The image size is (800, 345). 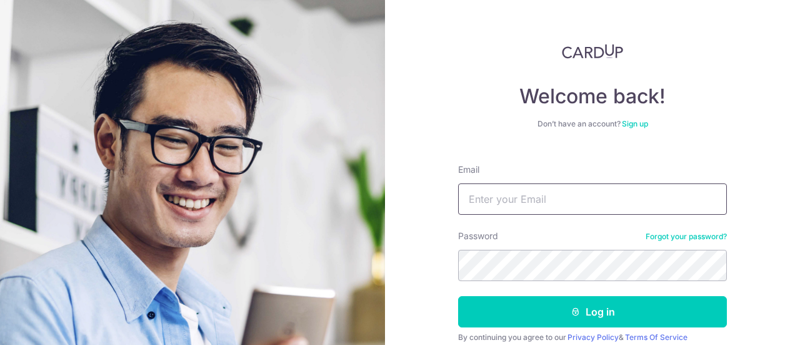 I want to click on label: Password, so click(x=478, y=236).